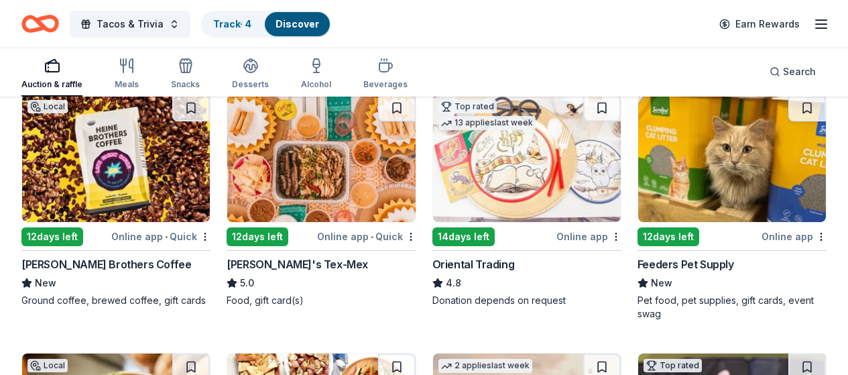 Image resolution: width=848 pixels, height=375 pixels. Describe the element at coordinates (185, 74) in the screenshot. I see `button: Snacks` at that location.